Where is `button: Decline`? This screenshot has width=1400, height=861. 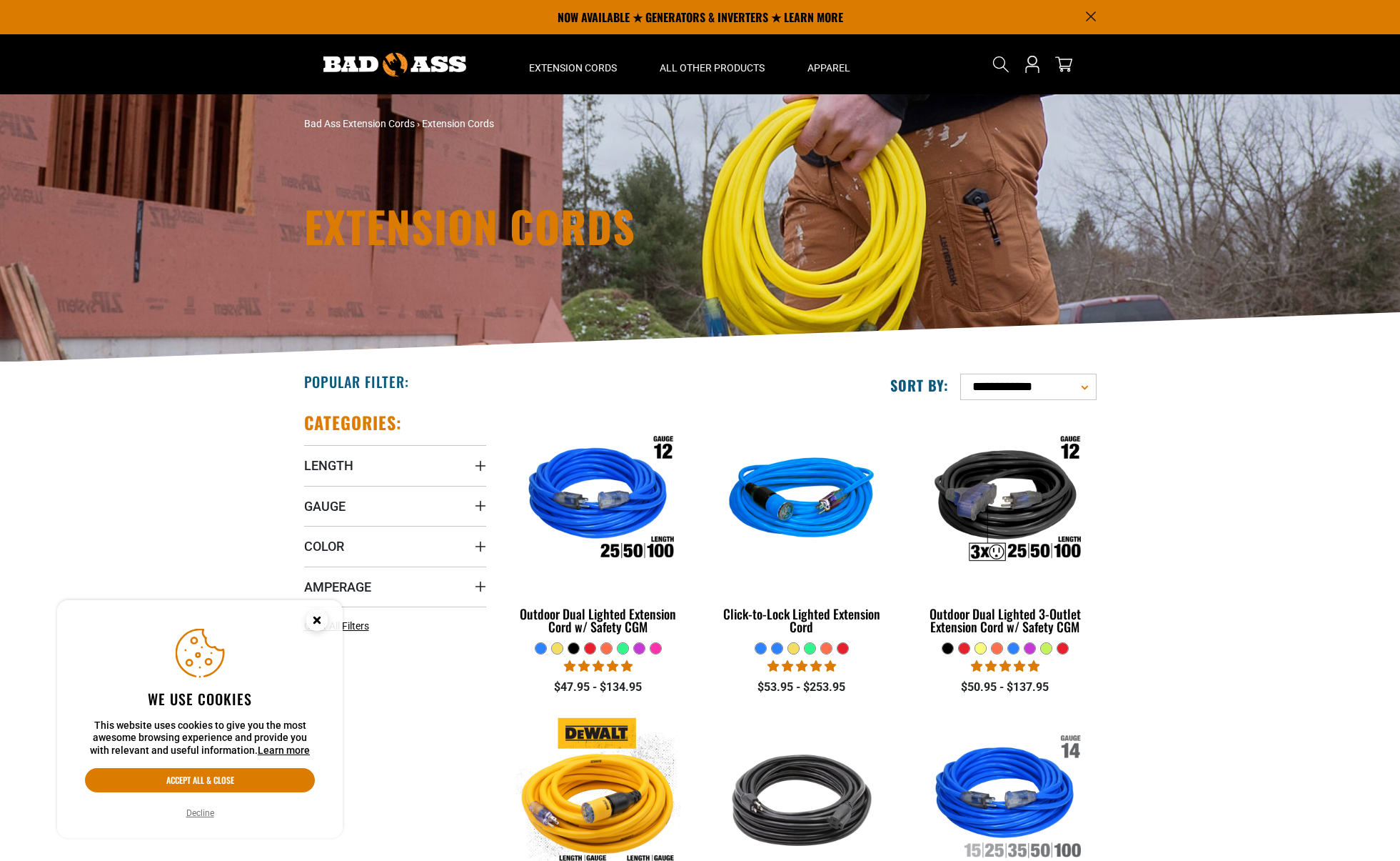 button: Decline is located at coordinates (200, 813).